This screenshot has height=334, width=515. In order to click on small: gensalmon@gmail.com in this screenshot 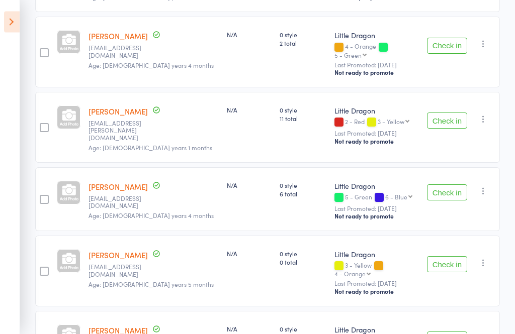, I will do `click(121, 52)`.